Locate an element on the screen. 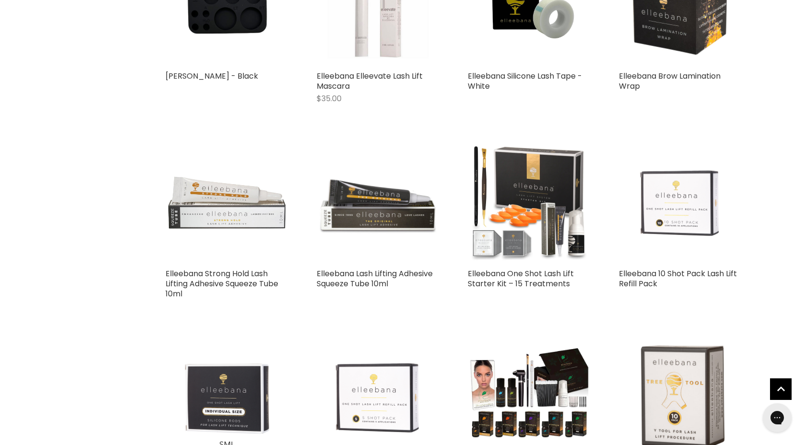  img: Elleebana Lash Lifting Adhesive Squeeze Tube 10ml is located at coordinates (377, 202).